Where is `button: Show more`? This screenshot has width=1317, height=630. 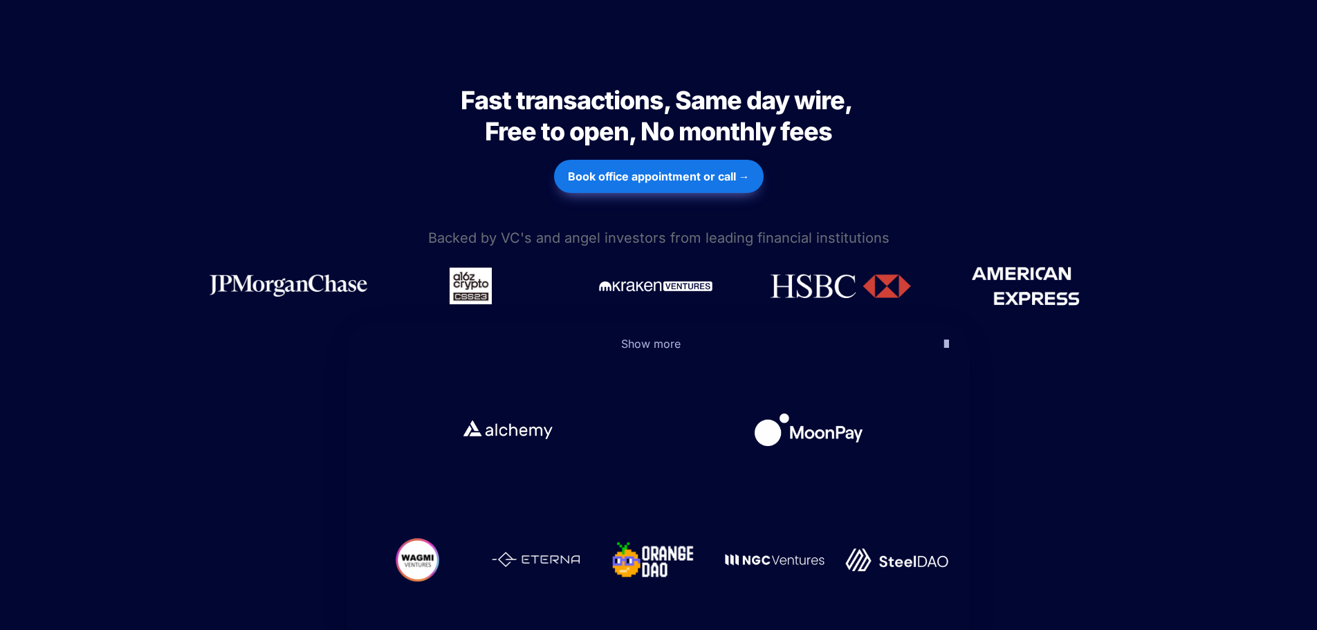
button: Show more is located at coordinates (658, 344).